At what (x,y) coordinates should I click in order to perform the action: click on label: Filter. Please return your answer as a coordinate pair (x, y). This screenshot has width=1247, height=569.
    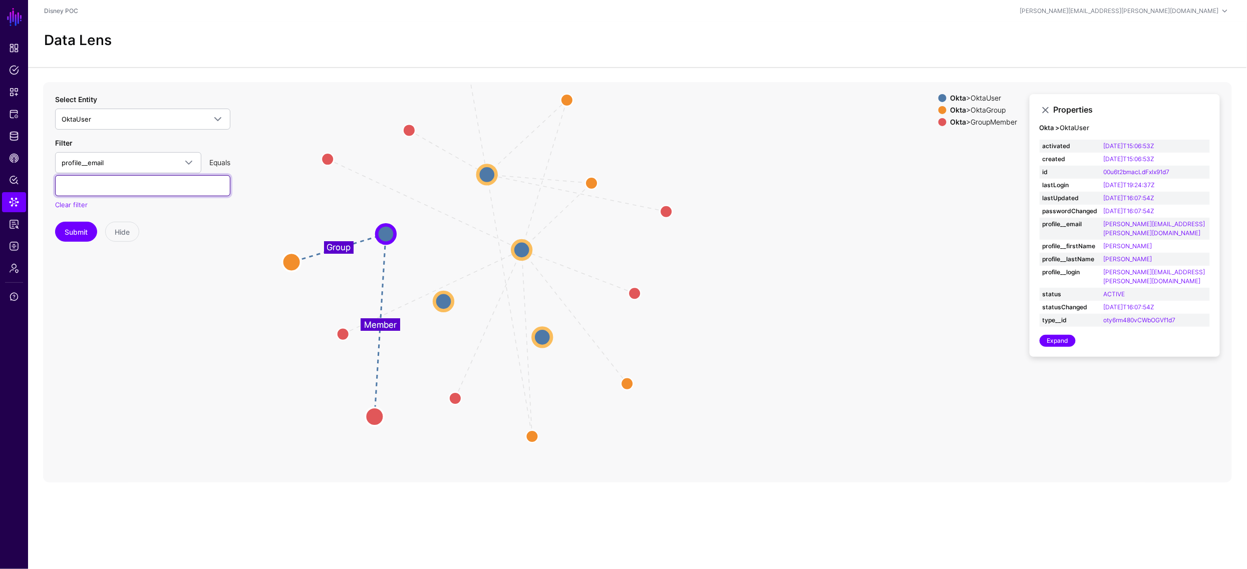
    Looking at the image, I should click on (64, 143).